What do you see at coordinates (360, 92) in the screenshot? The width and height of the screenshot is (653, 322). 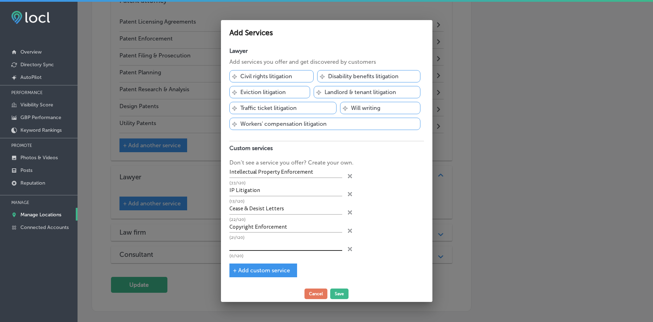 I see `p: Landlord & tenant litigation` at bounding box center [360, 92].